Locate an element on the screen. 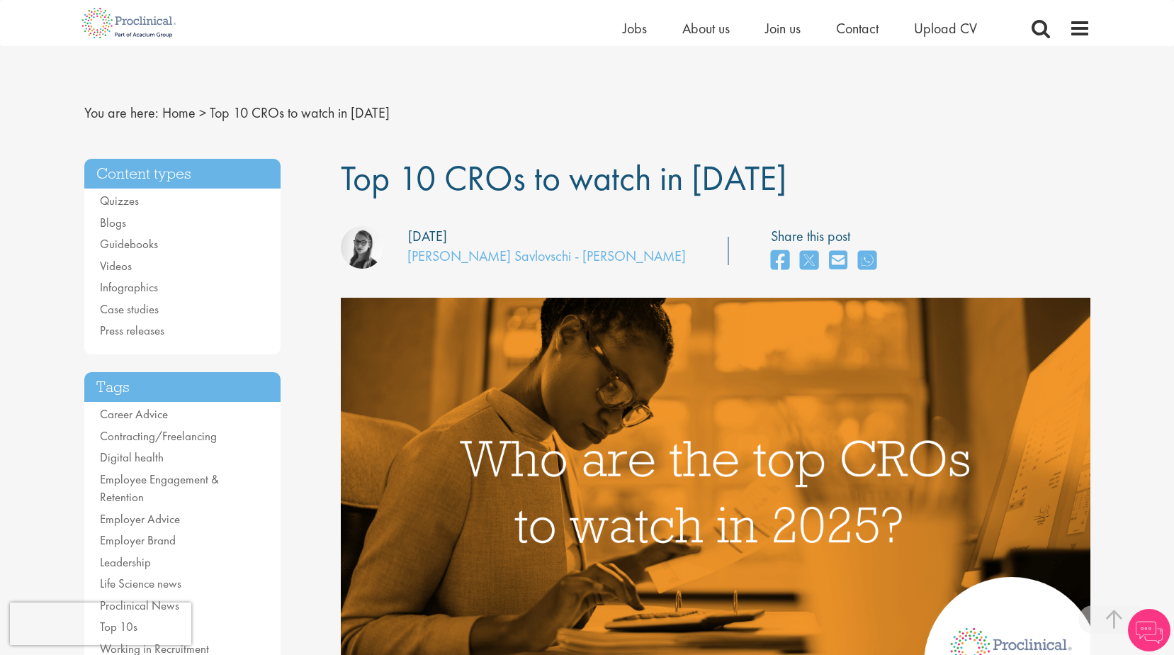  label: Share this post is located at coordinates (827, 236).